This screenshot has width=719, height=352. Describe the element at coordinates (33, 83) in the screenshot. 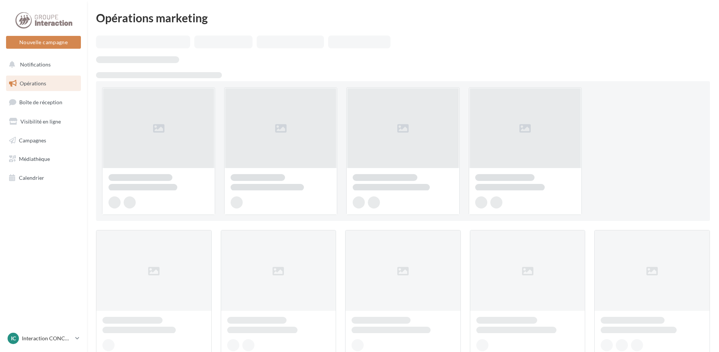

I see `span: Opérations` at that location.